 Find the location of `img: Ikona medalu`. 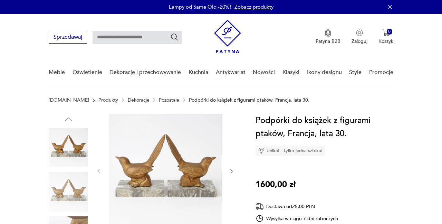

img: Ikona medalu is located at coordinates (328, 33).